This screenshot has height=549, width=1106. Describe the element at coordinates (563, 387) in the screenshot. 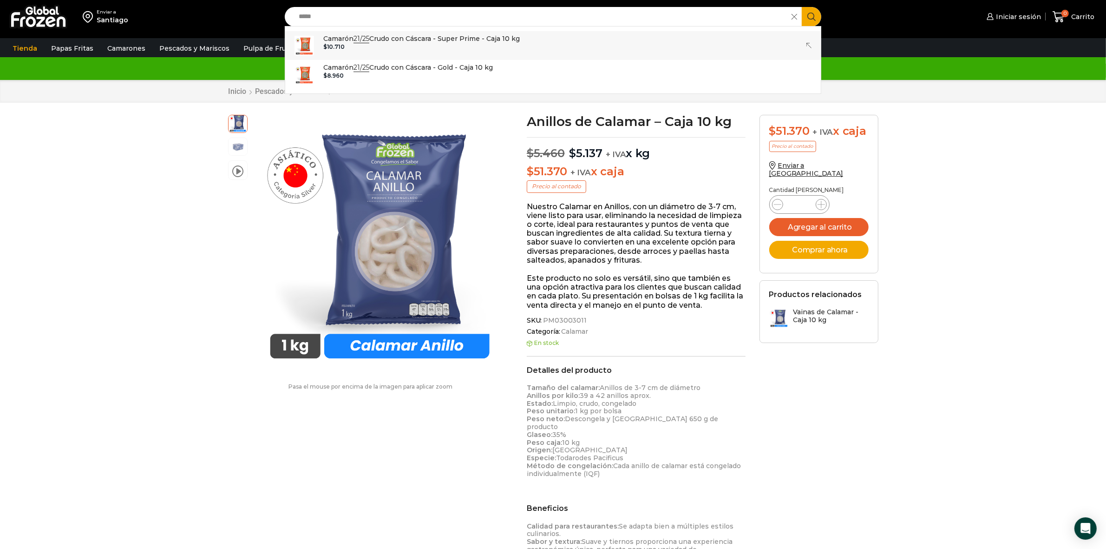

I see `strong: Tamaño del calamar:` at that location.